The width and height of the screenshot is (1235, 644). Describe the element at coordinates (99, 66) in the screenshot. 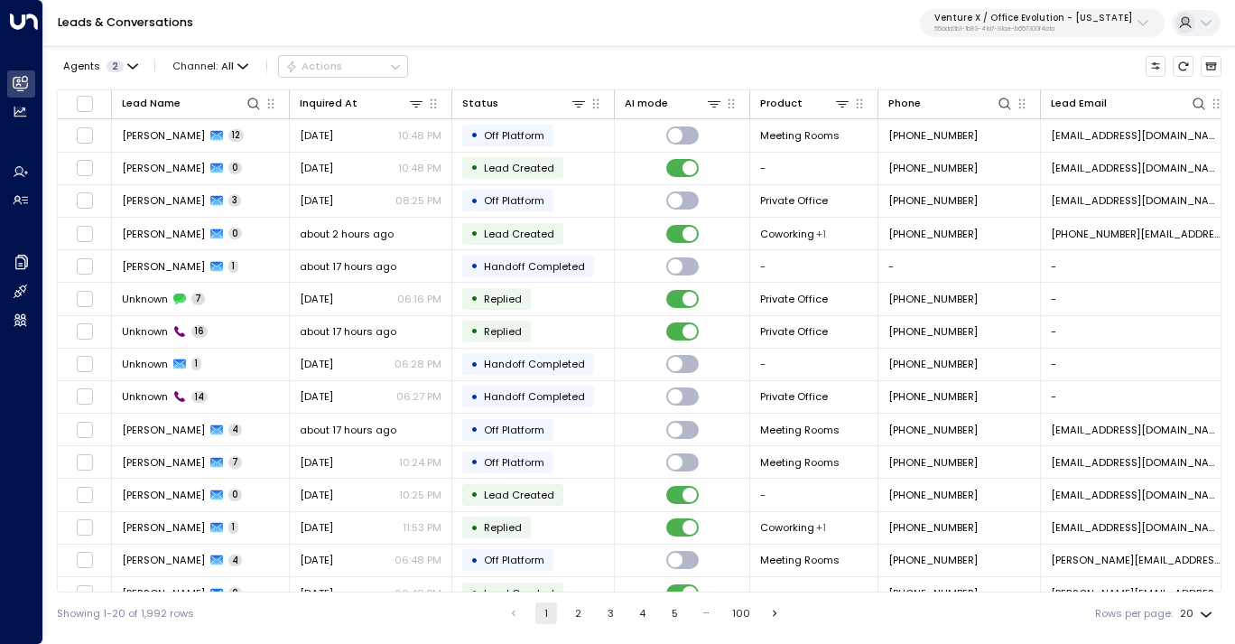

I see `button: Agents2` at that location.